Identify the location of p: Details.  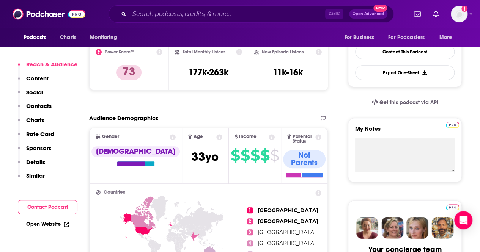
(36, 162).